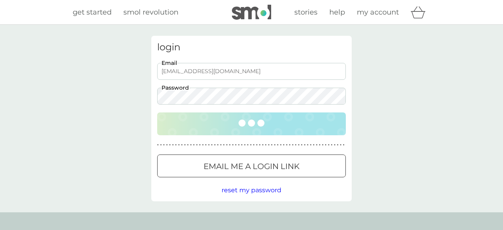 Image resolution: width=503 pixels, height=230 pixels. What do you see at coordinates (378, 12) in the screenshot?
I see `span: my account` at bounding box center [378, 12].